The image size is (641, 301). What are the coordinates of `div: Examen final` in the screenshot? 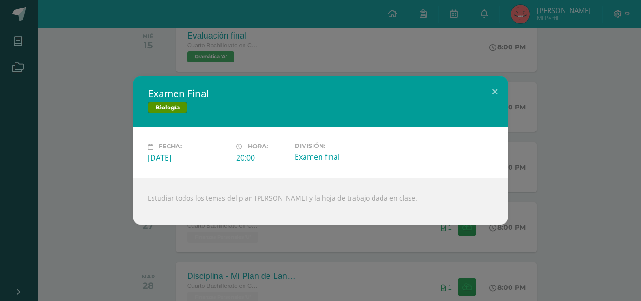 It's located at (335, 157).